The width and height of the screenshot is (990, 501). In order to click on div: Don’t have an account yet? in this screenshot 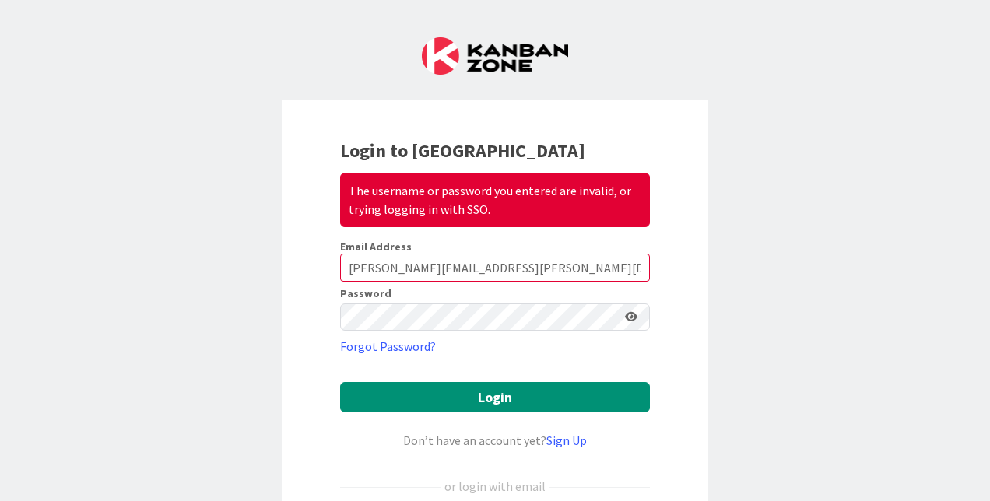, I will do `click(495, 441)`.